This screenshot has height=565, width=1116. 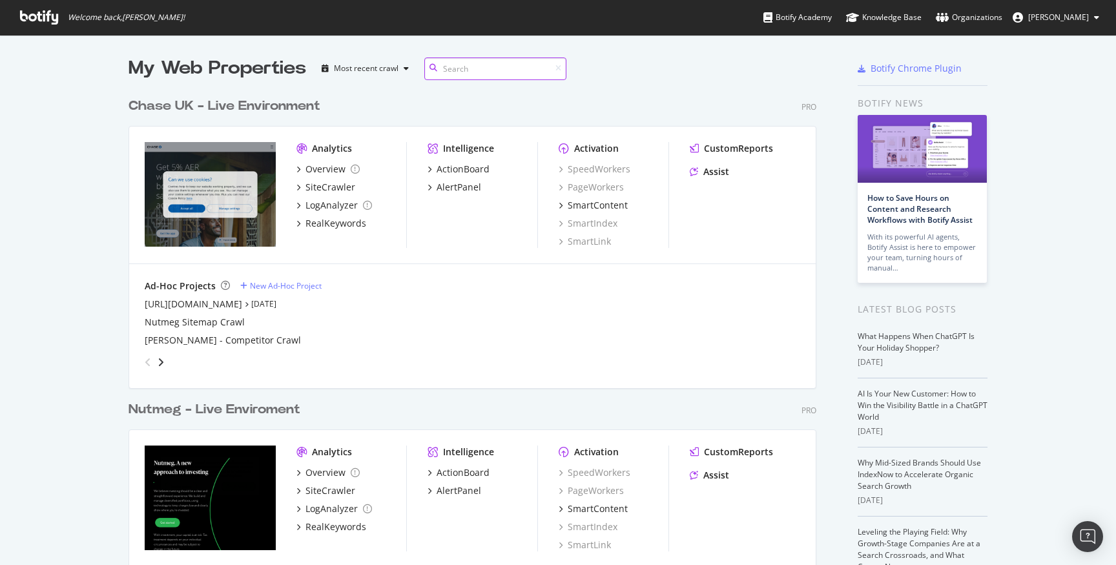 I want to click on a: Botify Chrome Plugin, so click(x=909, y=68).